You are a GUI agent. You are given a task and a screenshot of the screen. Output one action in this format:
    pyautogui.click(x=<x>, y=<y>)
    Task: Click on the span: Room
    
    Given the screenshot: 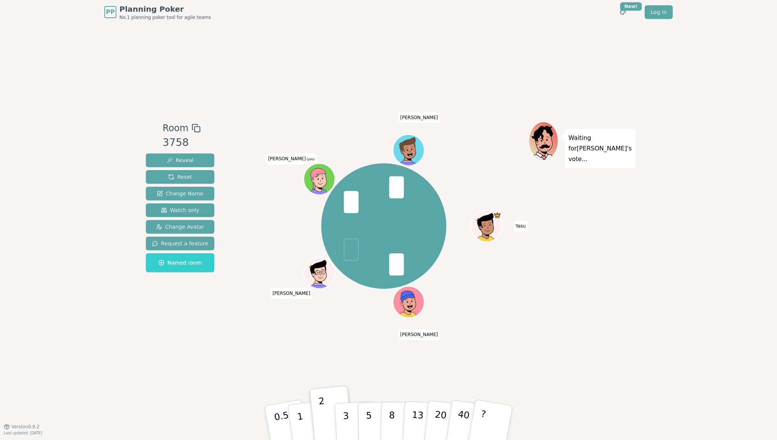 What is the action you would take?
    pyautogui.click(x=175, y=128)
    